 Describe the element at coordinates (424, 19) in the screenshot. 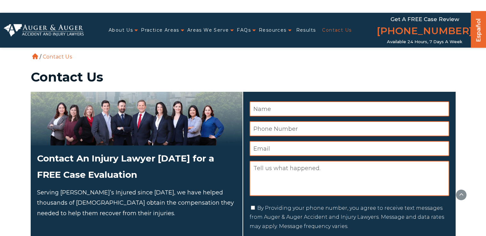

I see `span: Get a FREE Case Review` at that location.